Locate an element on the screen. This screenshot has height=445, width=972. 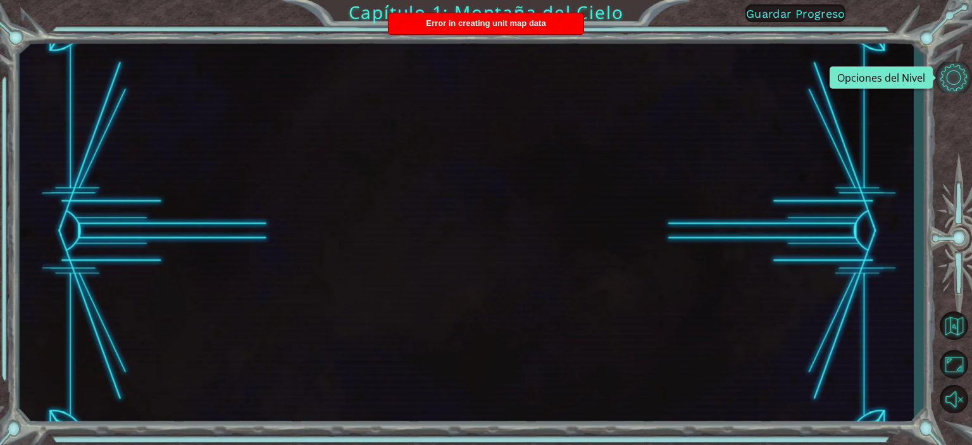
button: Guardar Progreso is located at coordinates (796, 13).